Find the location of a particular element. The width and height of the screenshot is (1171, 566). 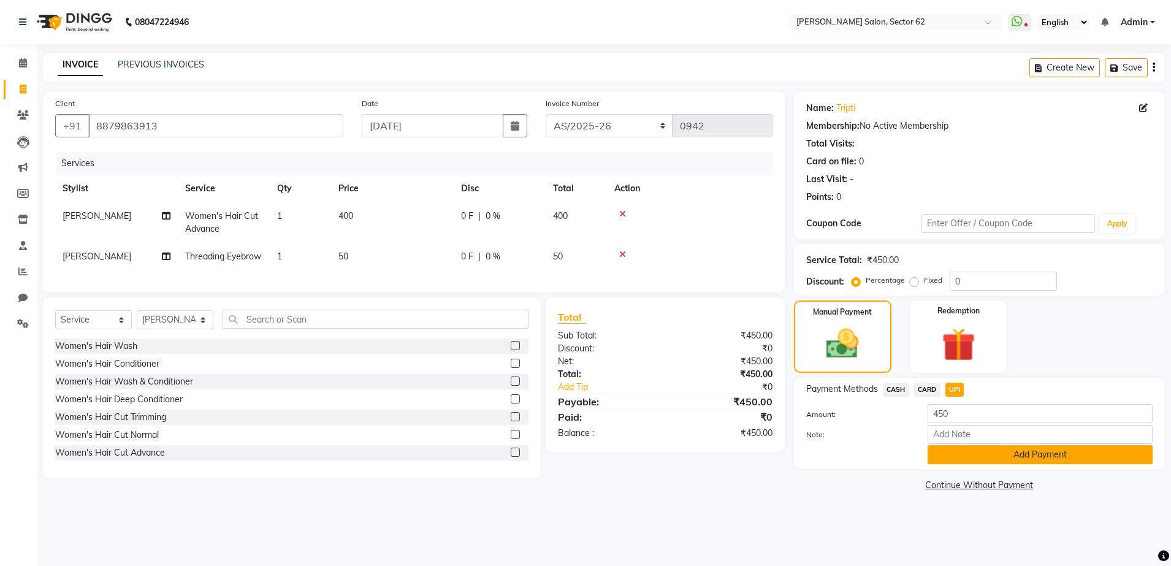

th: Qty is located at coordinates (300, 188).